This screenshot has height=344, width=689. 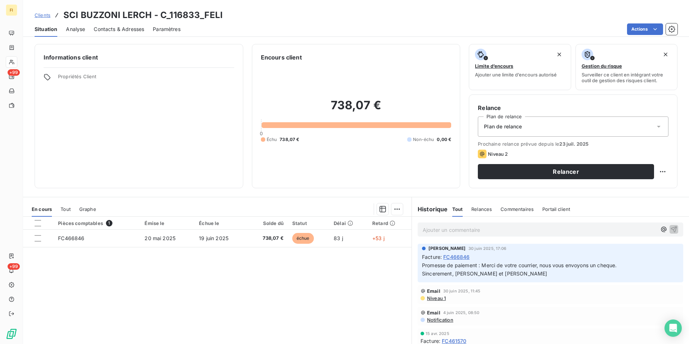 What do you see at coordinates (119, 29) in the screenshot?
I see `span: Contacts & Adresses` at bounding box center [119, 29].